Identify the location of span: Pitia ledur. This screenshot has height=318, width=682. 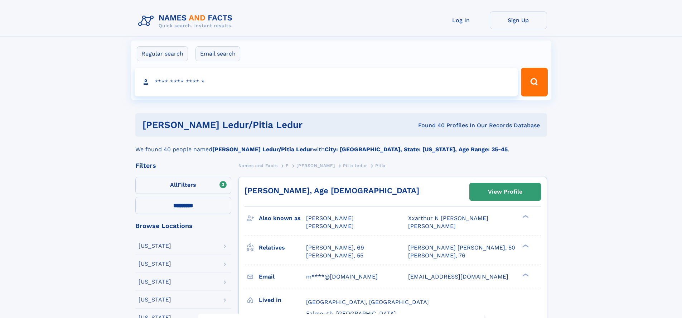
(355, 165).